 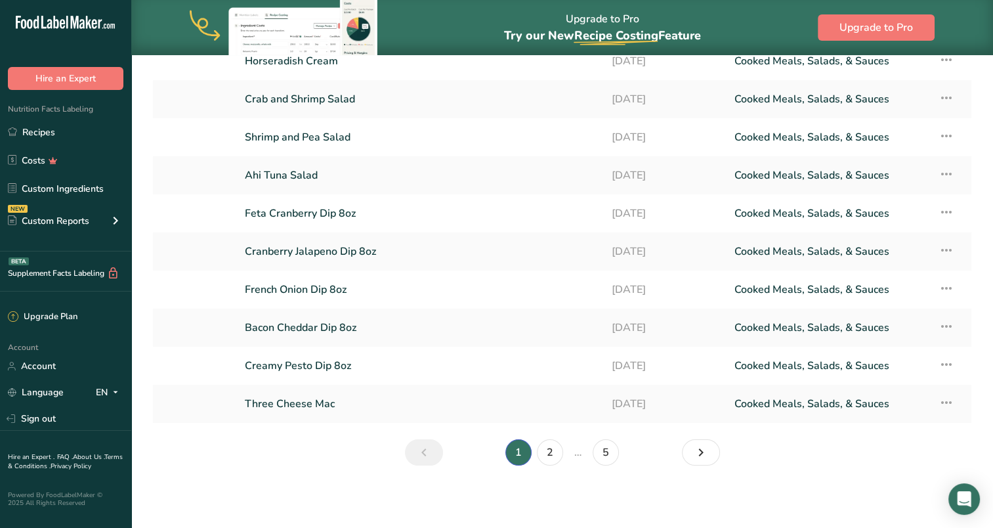 What do you see at coordinates (65, 461) in the screenshot?
I see `a: Terms & Conditions .` at bounding box center [65, 461].